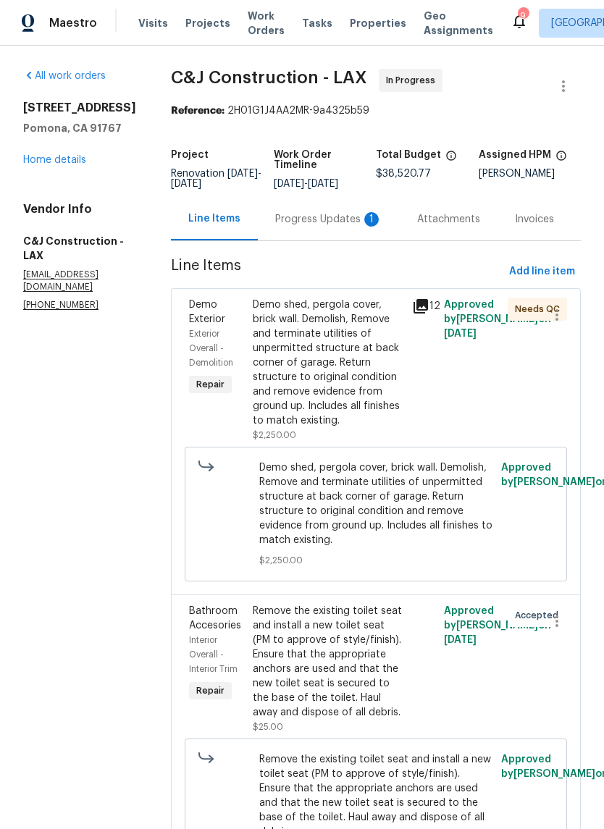 The image size is (604, 829). What do you see at coordinates (211, 348) in the screenshot?
I see `span: Exterior Overall - Demolition` at bounding box center [211, 348].